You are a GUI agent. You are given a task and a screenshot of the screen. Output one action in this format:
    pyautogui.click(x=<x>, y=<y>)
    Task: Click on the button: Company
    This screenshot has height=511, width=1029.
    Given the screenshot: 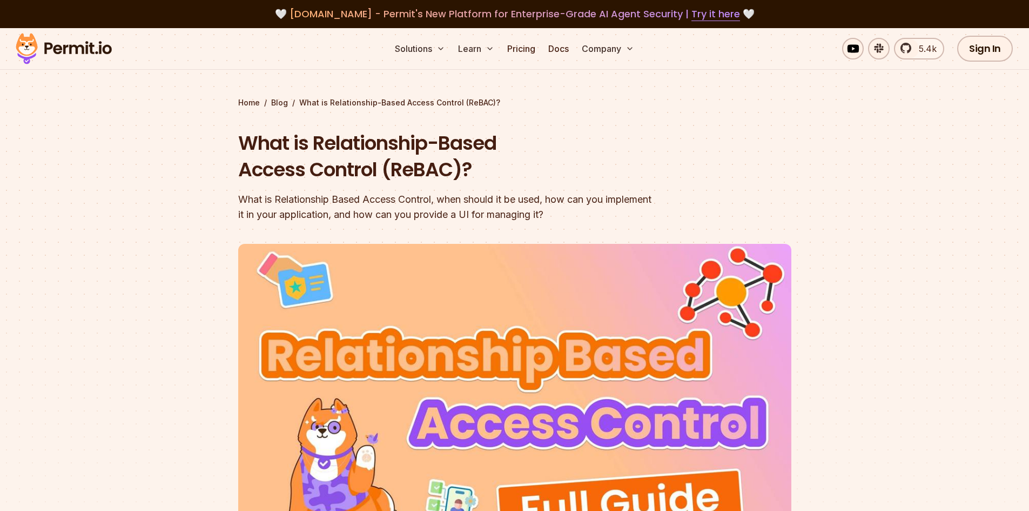 What is the action you would take?
    pyautogui.click(x=608, y=49)
    